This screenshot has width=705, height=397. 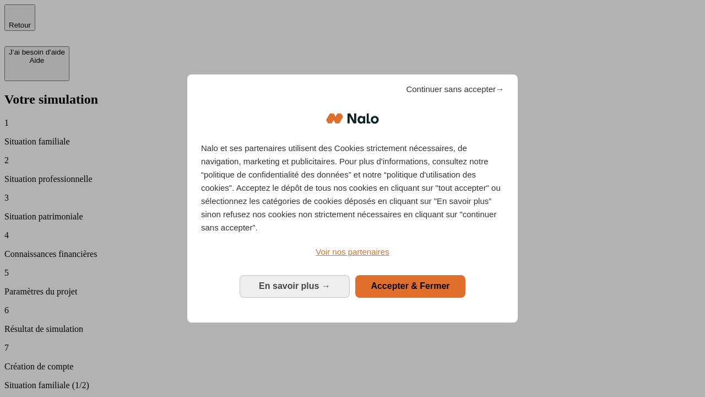 I want to click on div: Bienvenue chez Nalo Gestion du consentement, so click(x=353, y=198).